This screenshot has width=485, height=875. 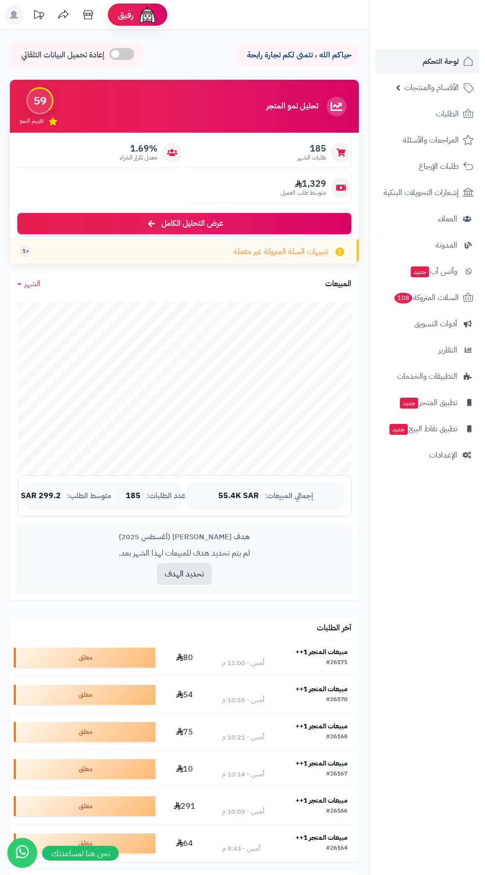 What do you see at coordinates (185, 844) in the screenshot?
I see `td: 64` at bounding box center [185, 844].